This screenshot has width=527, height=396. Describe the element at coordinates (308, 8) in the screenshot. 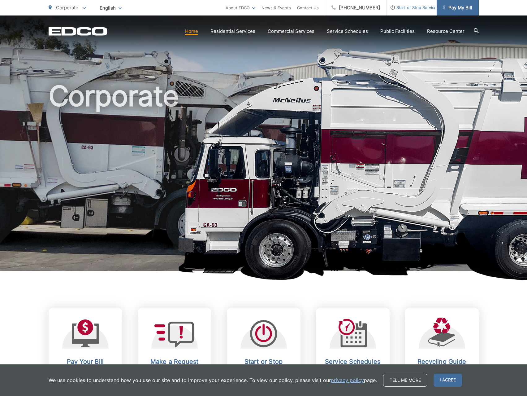

I see `a: Contact Us` at that location.